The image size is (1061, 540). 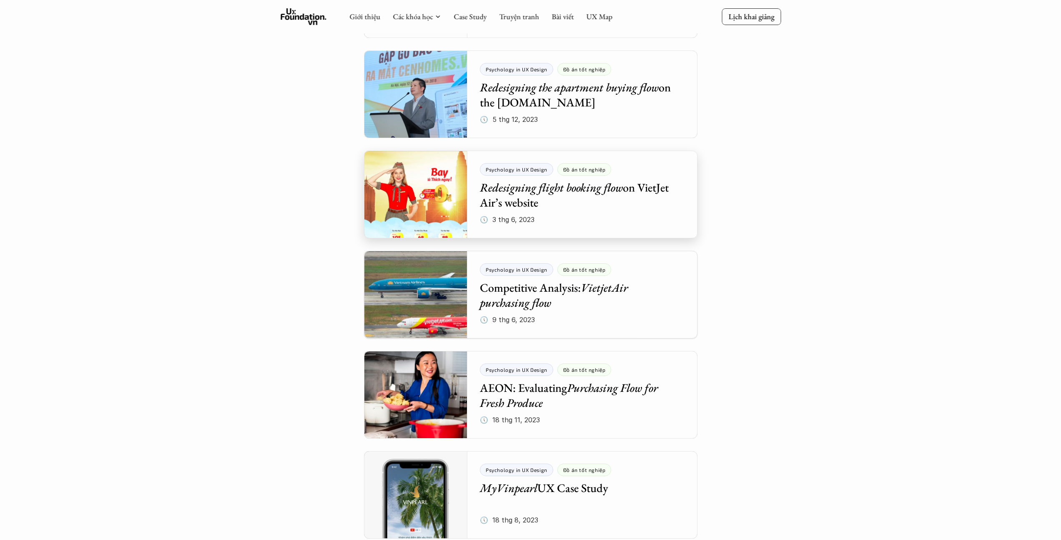 What do you see at coordinates (413, 16) in the screenshot?
I see `a: Các khóa học` at bounding box center [413, 16].